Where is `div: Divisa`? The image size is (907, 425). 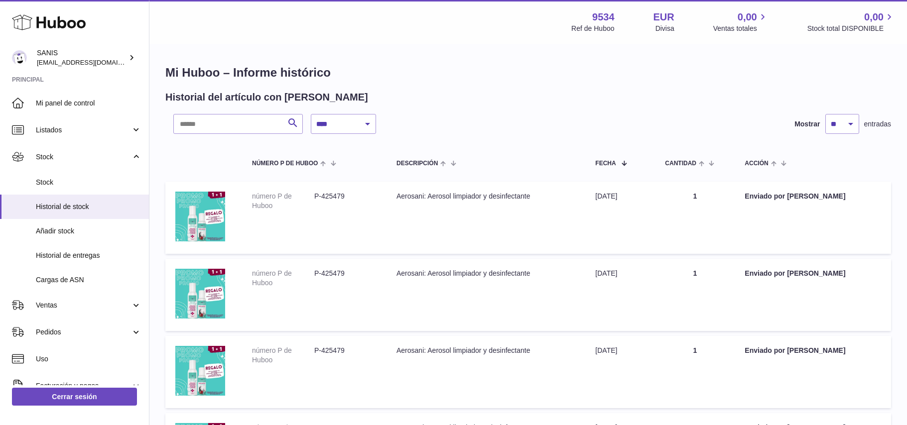 div: Divisa is located at coordinates (665, 28).